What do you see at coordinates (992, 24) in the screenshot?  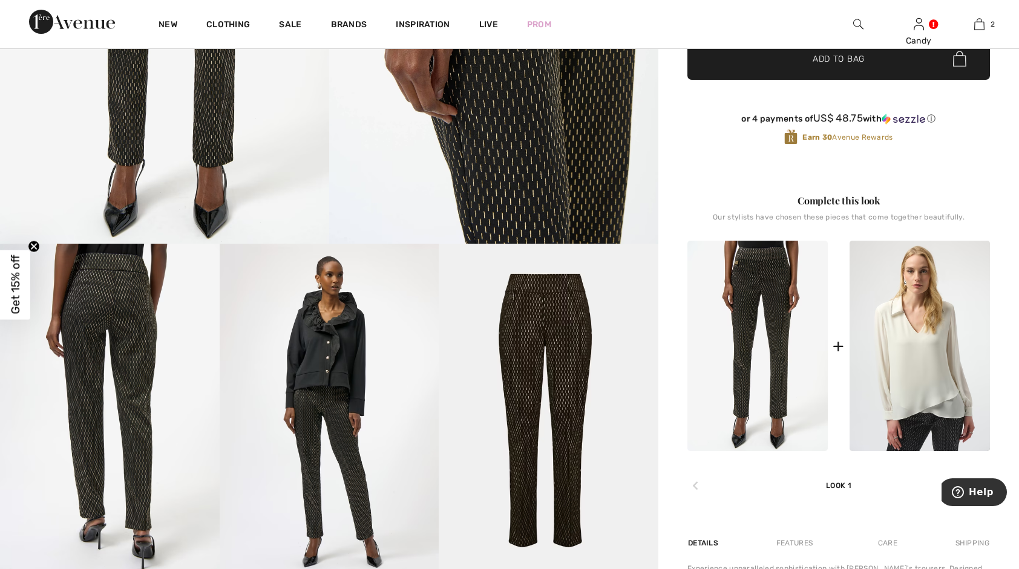 I see `span: 2` at bounding box center [992, 24].